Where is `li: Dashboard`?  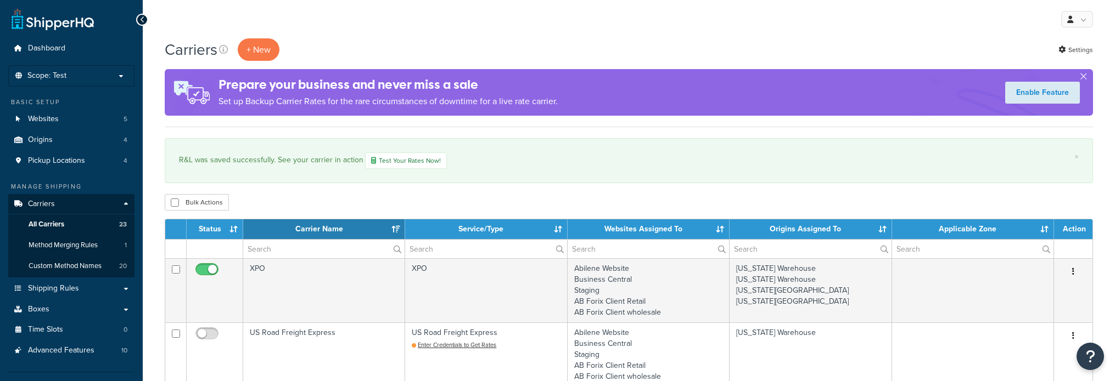
li: Dashboard is located at coordinates (71, 48).